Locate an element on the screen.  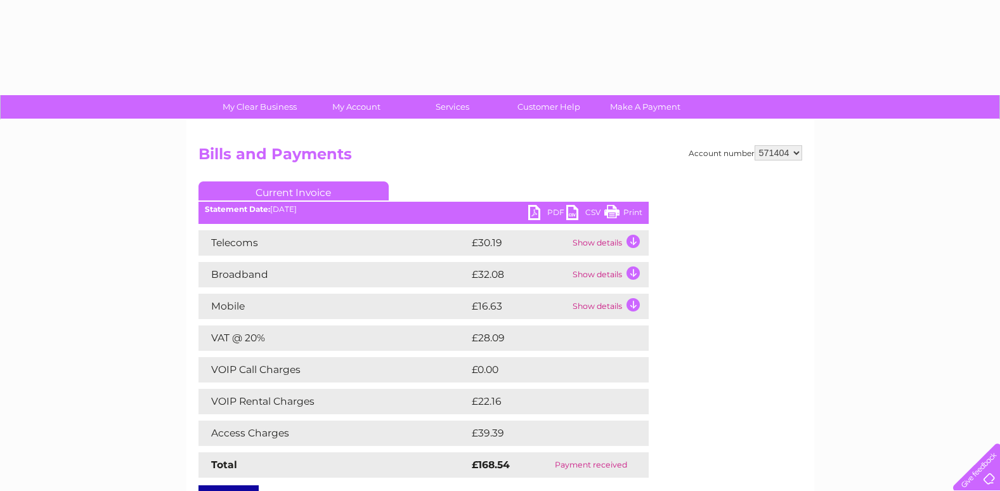
td: £22.16 is located at coordinates (546, 402).